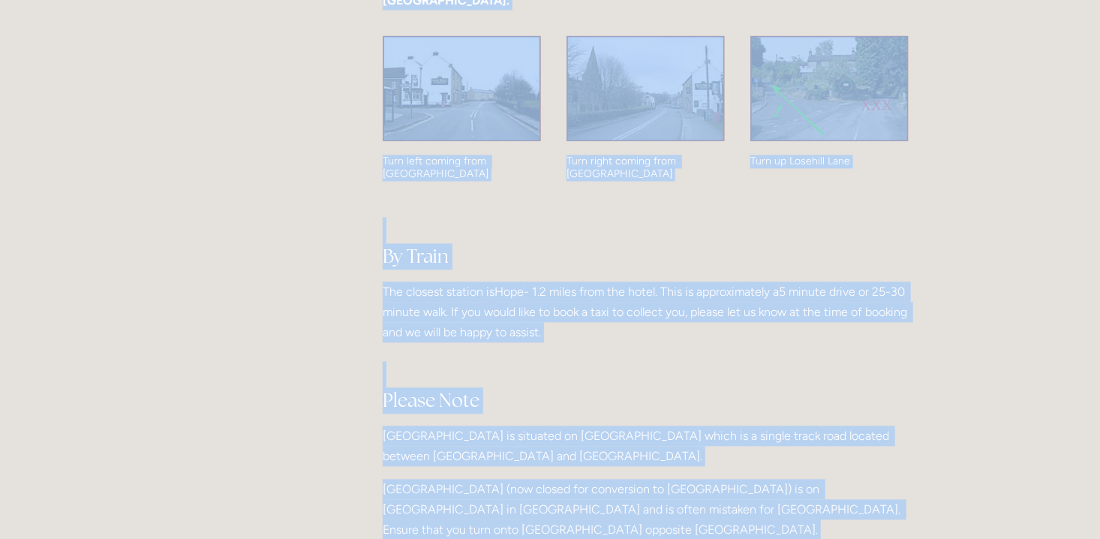  I want to click on img: Turn up Losehill Lane, so click(829, 89).